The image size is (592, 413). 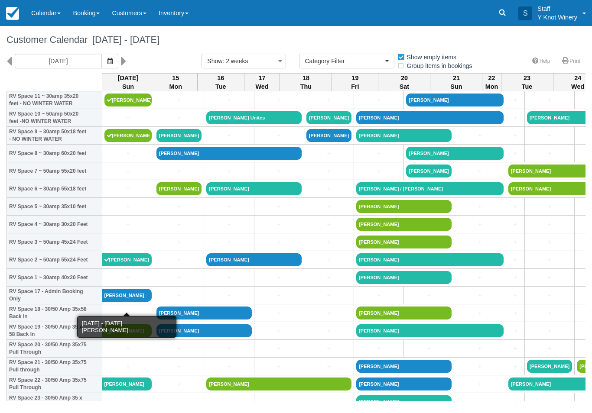 I want to click on th: RV Space 19 - 30/50 Amp 35 x 58 Back In, so click(x=55, y=331).